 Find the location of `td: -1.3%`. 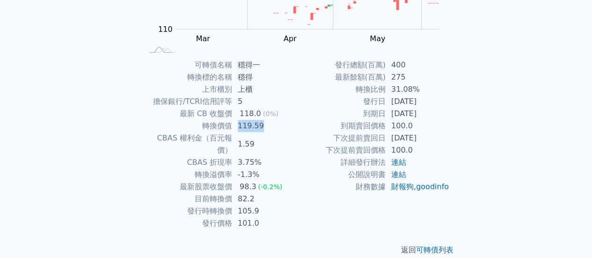

td: -1.3% is located at coordinates (264, 175).